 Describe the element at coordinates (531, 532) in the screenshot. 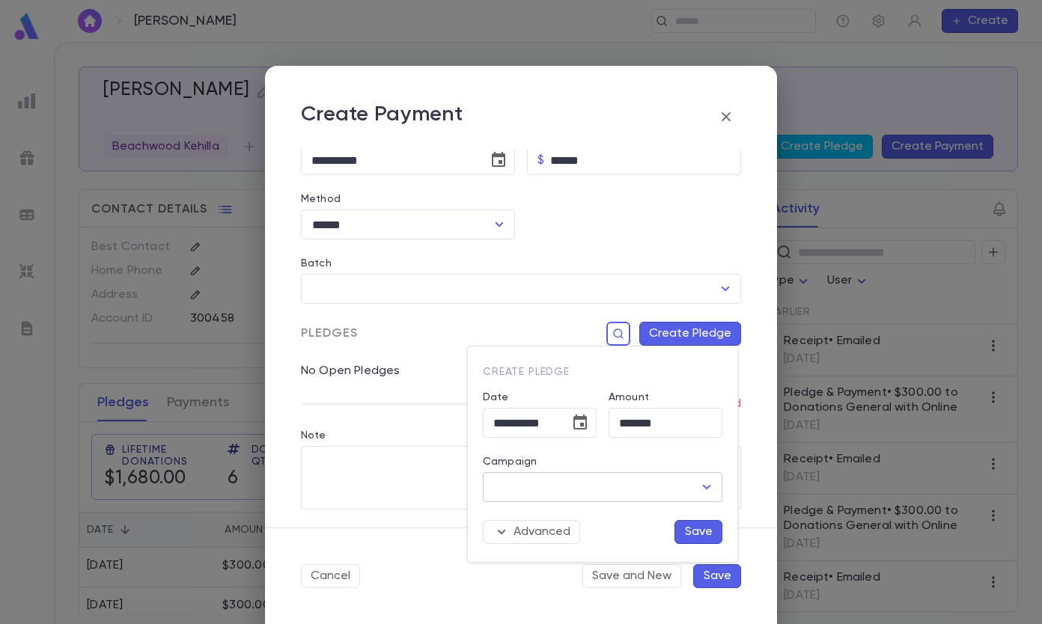

I see `button: Advanced` at that location.